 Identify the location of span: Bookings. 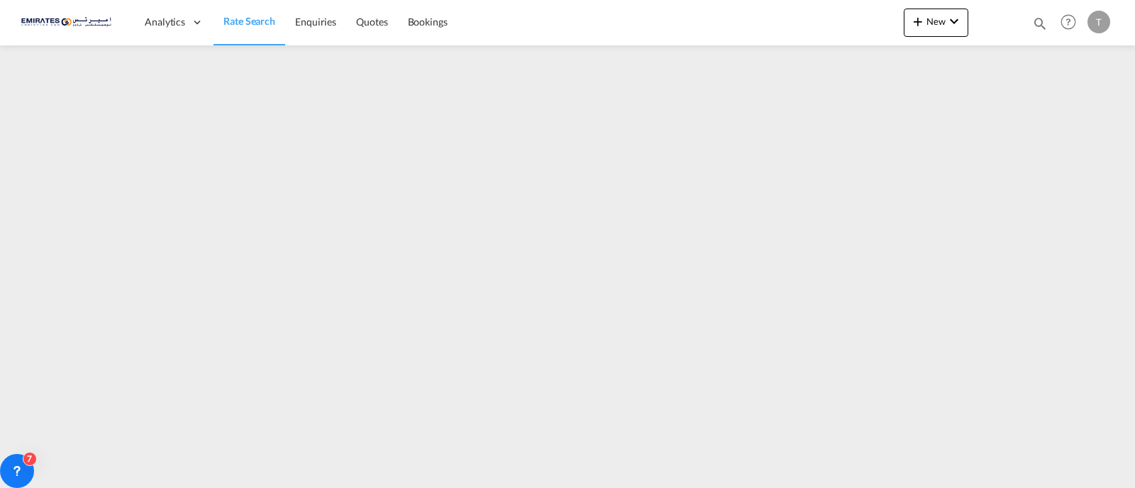
(428, 21).